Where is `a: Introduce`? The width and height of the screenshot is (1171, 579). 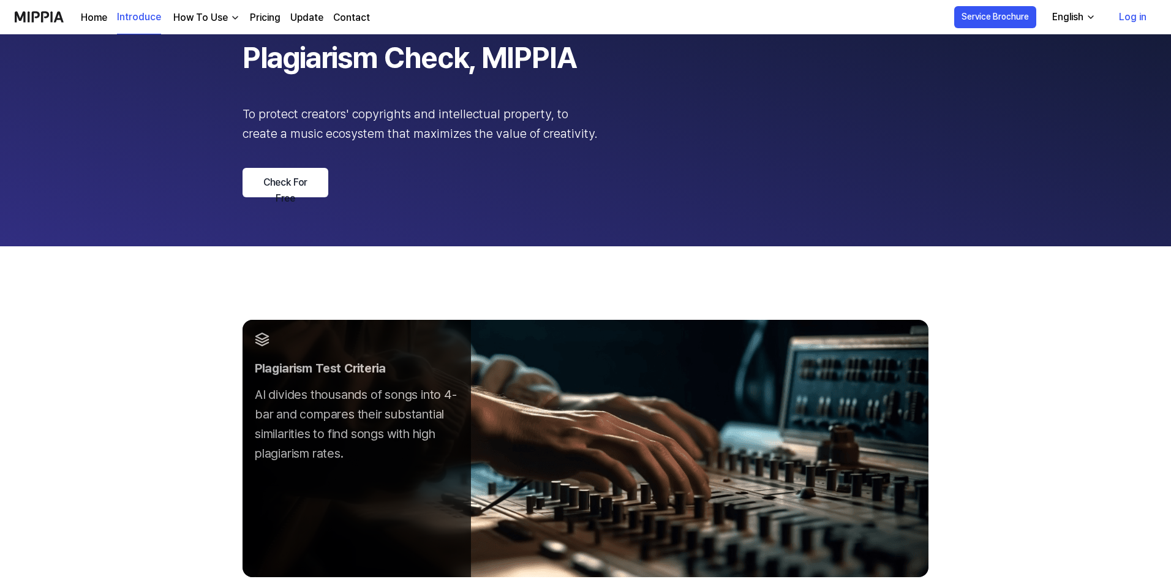 a: Introduce is located at coordinates (139, 17).